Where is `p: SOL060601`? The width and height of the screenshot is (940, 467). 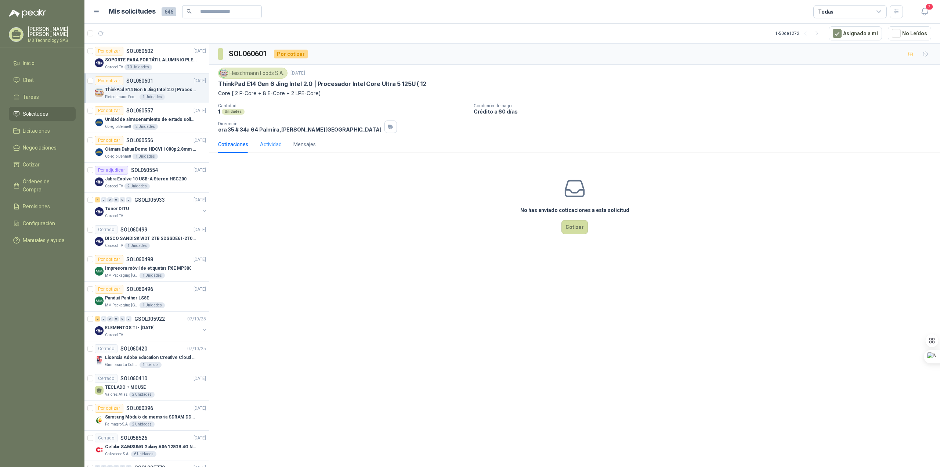
p: SOL060601 is located at coordinates (140, 81).